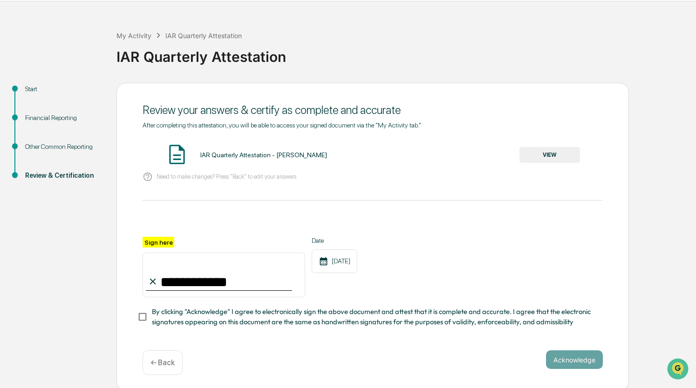 This screenshot has width=696, height=388. Describe the element at coordinates (334, 241) in the screenshot. I see `label: Date` at that location.